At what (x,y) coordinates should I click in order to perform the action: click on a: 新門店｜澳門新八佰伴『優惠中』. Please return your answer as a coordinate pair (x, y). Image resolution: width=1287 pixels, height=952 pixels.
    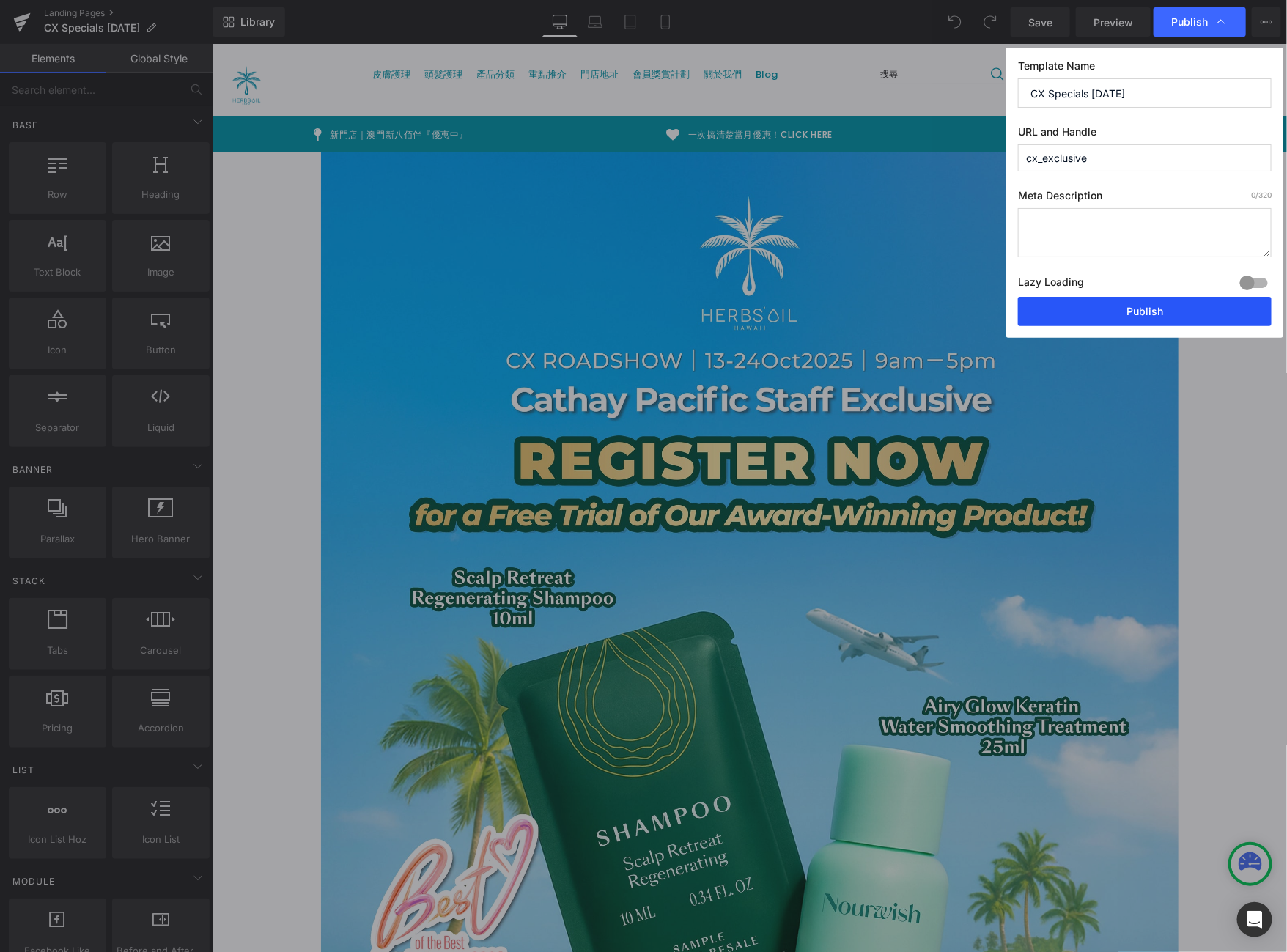
    Looking at the image, I should click on (179, 90).